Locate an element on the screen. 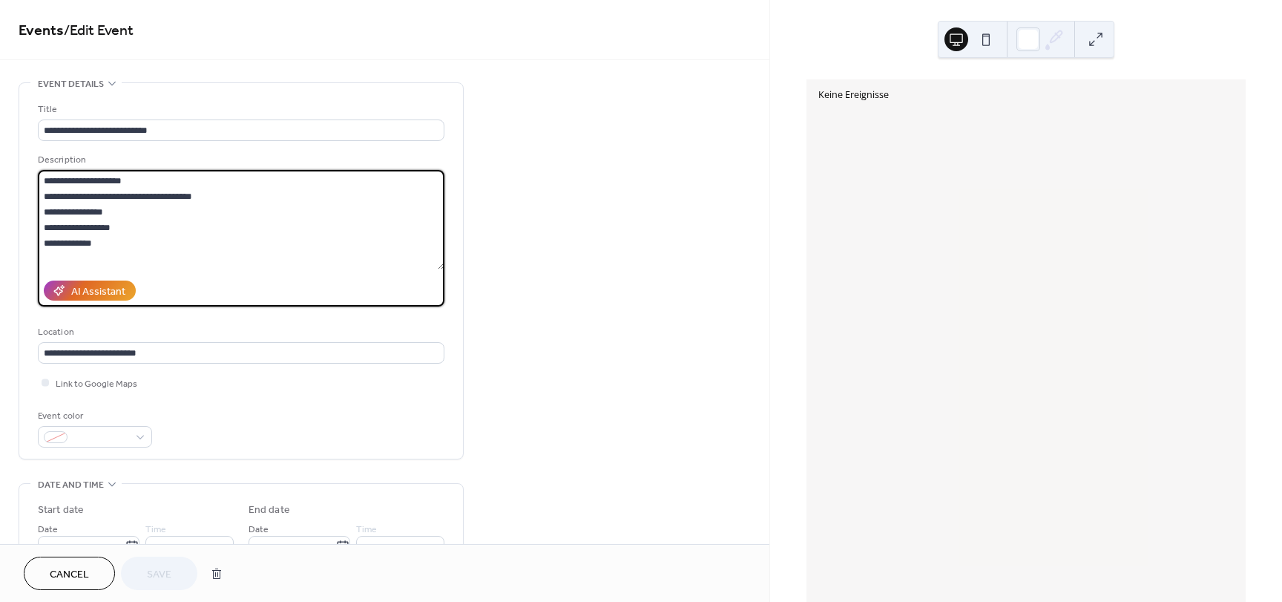 Image resolution: width=1282 pixels, height=602 pixels. span: Cancel is located at coordinates (69, 574).